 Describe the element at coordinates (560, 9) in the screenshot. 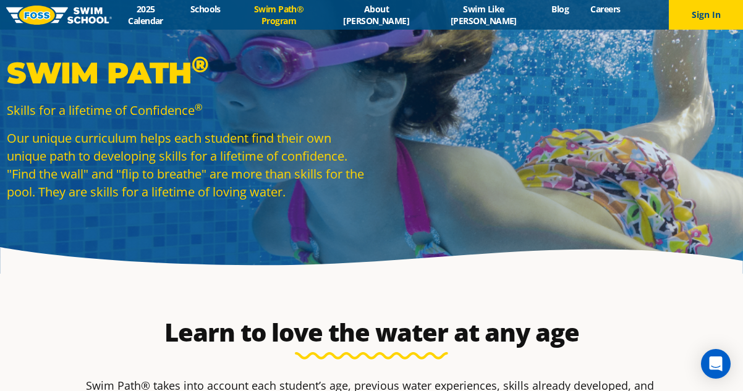

I see `a: Blog` at that location.